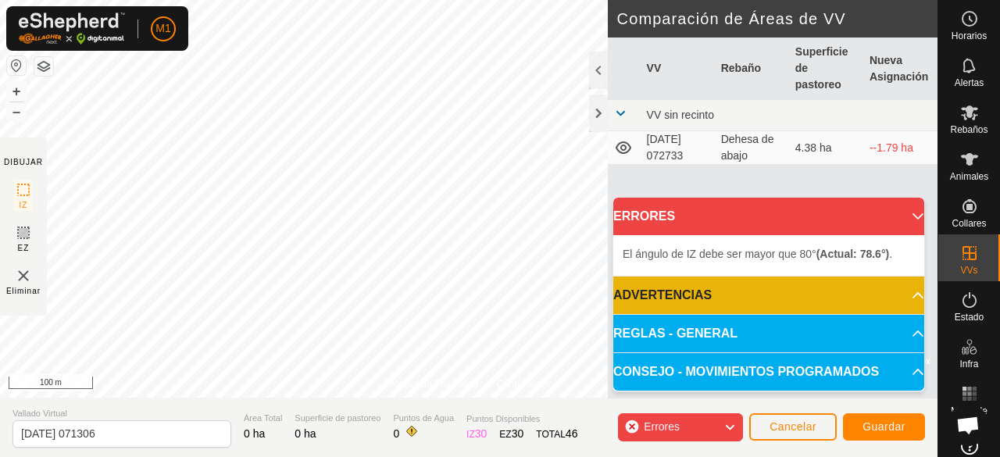 This screenshot has width=1000, height=457. What do you see at coordinates (396, 434) in the screenshot?
I see `span: 0` at bounding box center [396, 434].